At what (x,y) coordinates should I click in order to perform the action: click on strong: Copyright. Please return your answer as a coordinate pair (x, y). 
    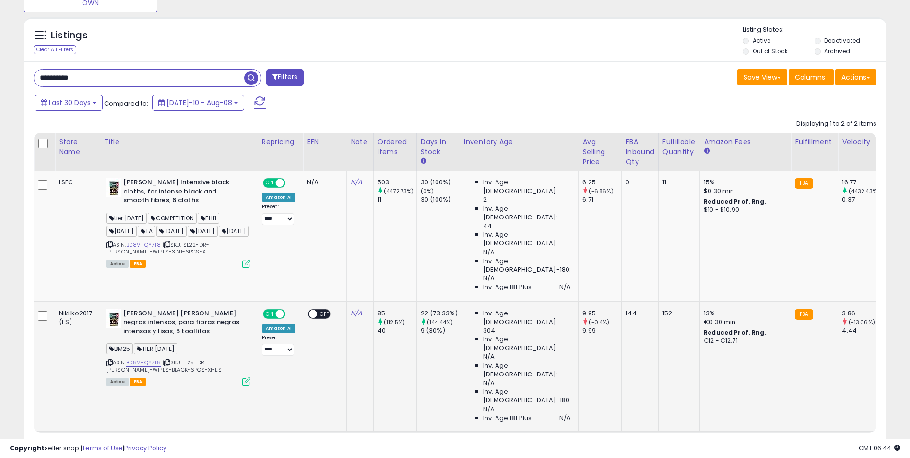
    Looking at the image, I should click on (27, 448).